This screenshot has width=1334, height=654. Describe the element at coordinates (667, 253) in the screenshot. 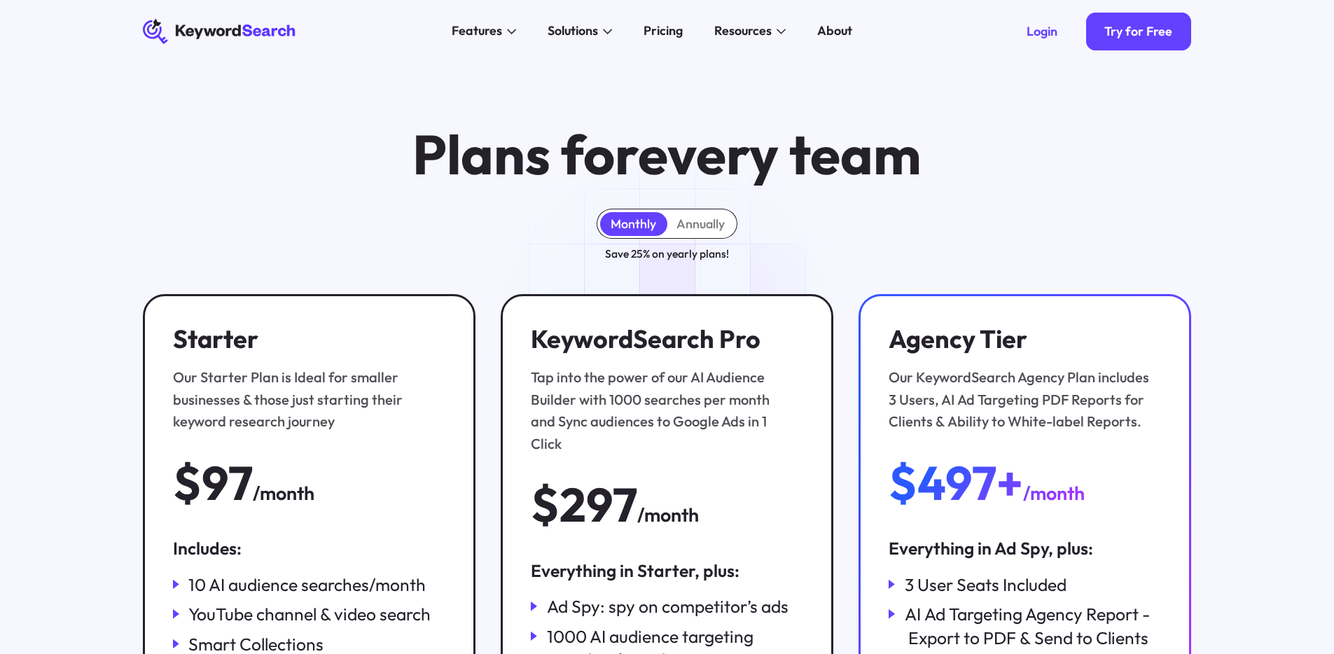

I see `div: Save 25% on yearly plans!` at that location.